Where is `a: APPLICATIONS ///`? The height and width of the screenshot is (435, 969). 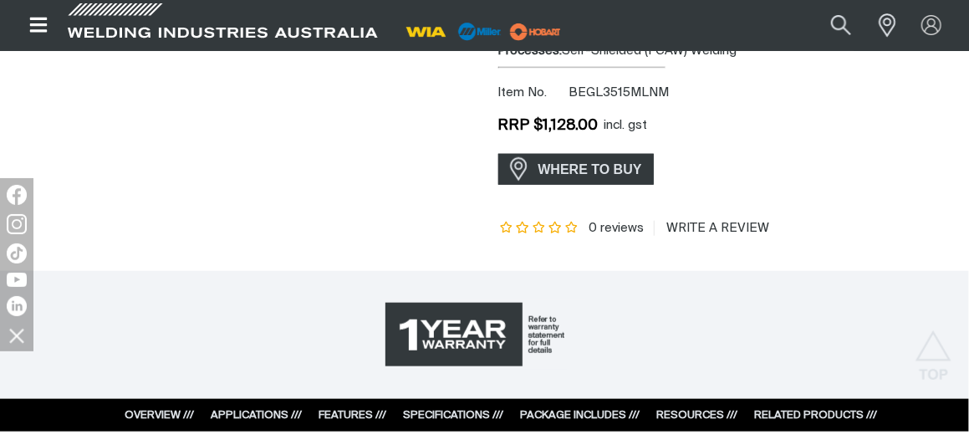 a: APPLICATIONS /// is located at coordinates (257, 415).